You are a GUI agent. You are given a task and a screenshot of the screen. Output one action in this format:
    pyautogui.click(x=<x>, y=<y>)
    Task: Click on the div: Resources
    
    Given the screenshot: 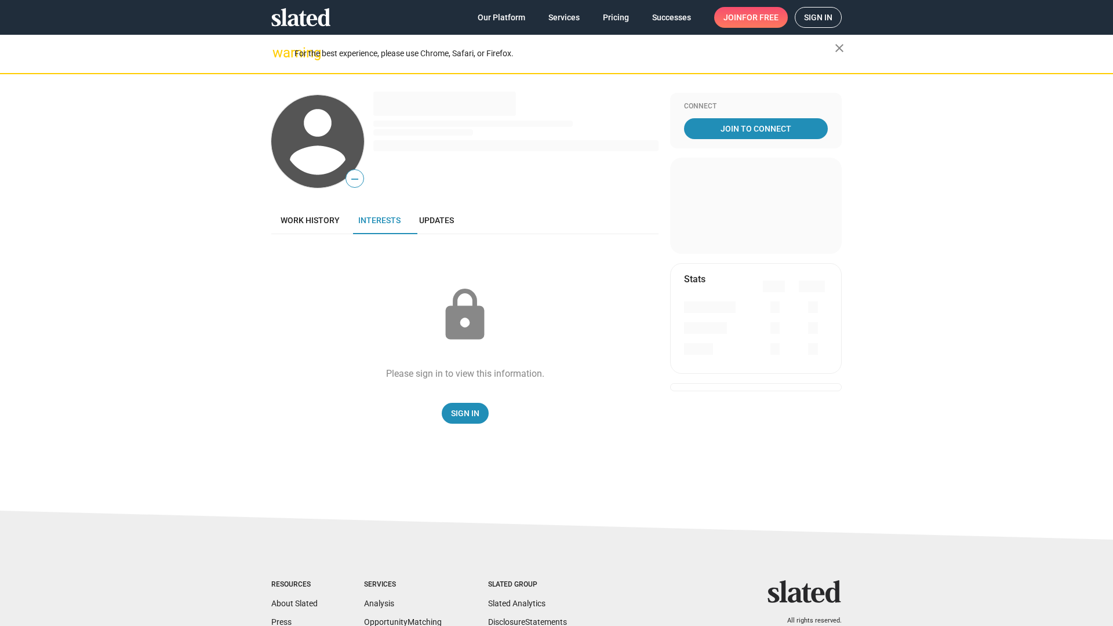 What is the action you would take?
    pyautogui.click(x=294, y=585)
    